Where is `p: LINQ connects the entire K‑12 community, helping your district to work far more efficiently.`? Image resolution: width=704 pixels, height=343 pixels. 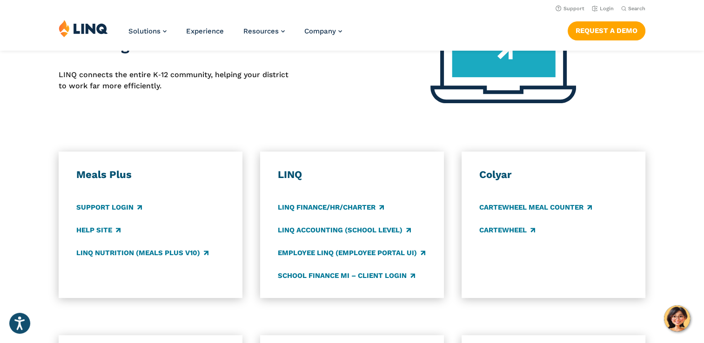 p: LINQ connects the entire K‑12 community, helping your district to work far more efficiently. is located at coordinates (175, 80).